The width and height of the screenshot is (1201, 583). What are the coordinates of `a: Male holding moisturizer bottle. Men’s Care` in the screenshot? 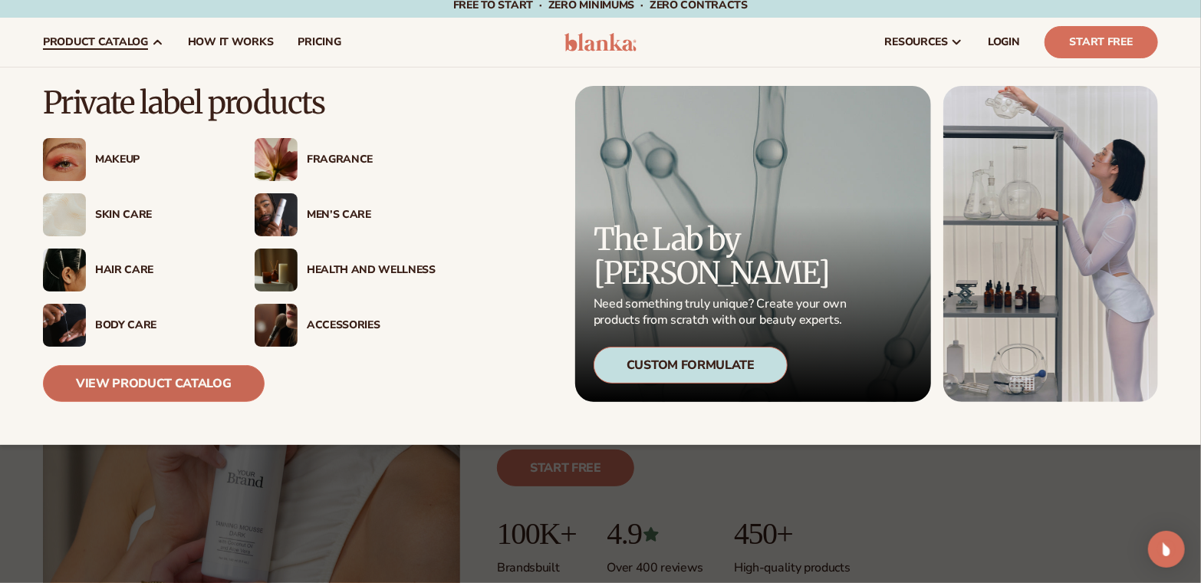 It's located at (345, 215).